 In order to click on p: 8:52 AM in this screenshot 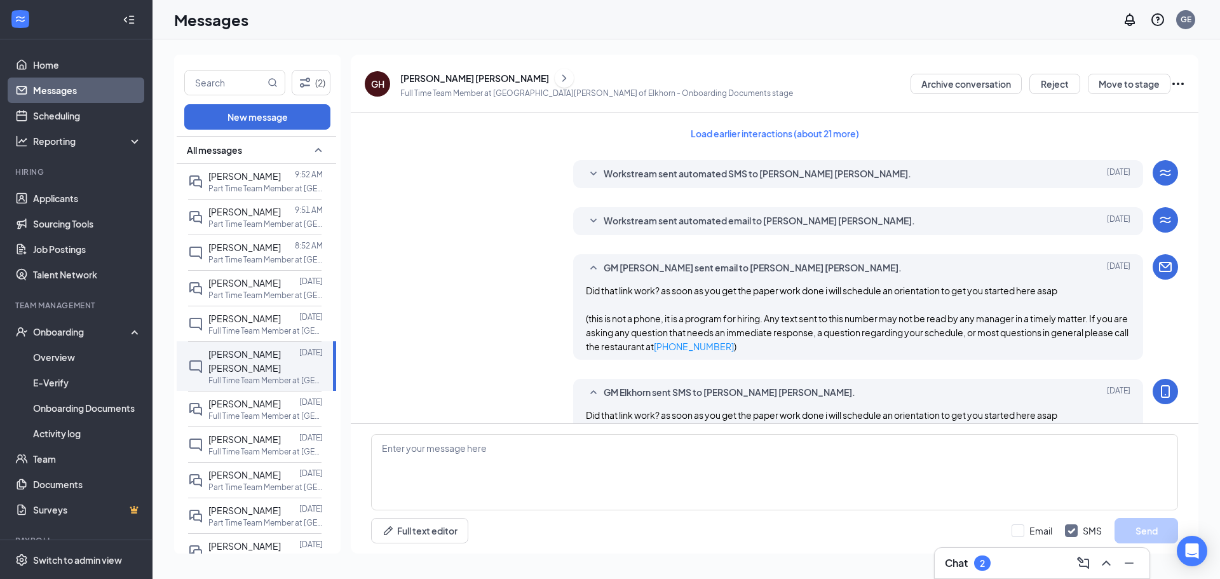, I will do `click(309, 245)`.